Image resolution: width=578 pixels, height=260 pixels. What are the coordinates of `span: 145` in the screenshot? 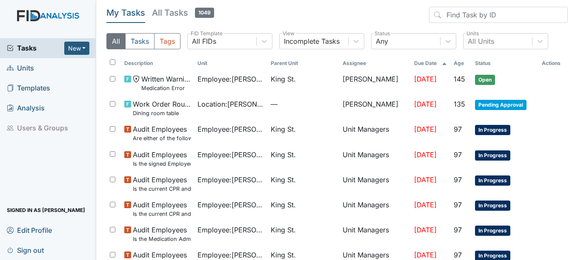 It's located at (459, 79).